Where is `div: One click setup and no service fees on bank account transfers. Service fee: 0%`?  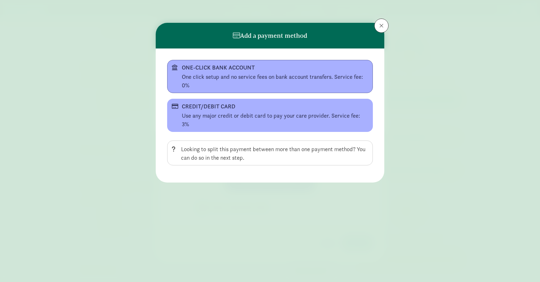
div: One click setup and no service fees on bank account transfers. Service fee: 0% is located at coordinates (275, 81).